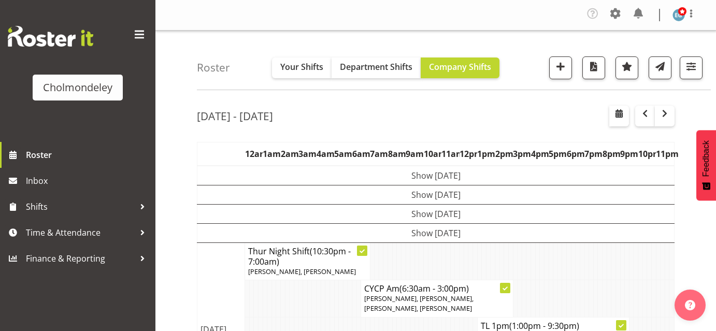 This screenshot has height=331, width=716. I want to click on th: 7pm, so click(593, 154).